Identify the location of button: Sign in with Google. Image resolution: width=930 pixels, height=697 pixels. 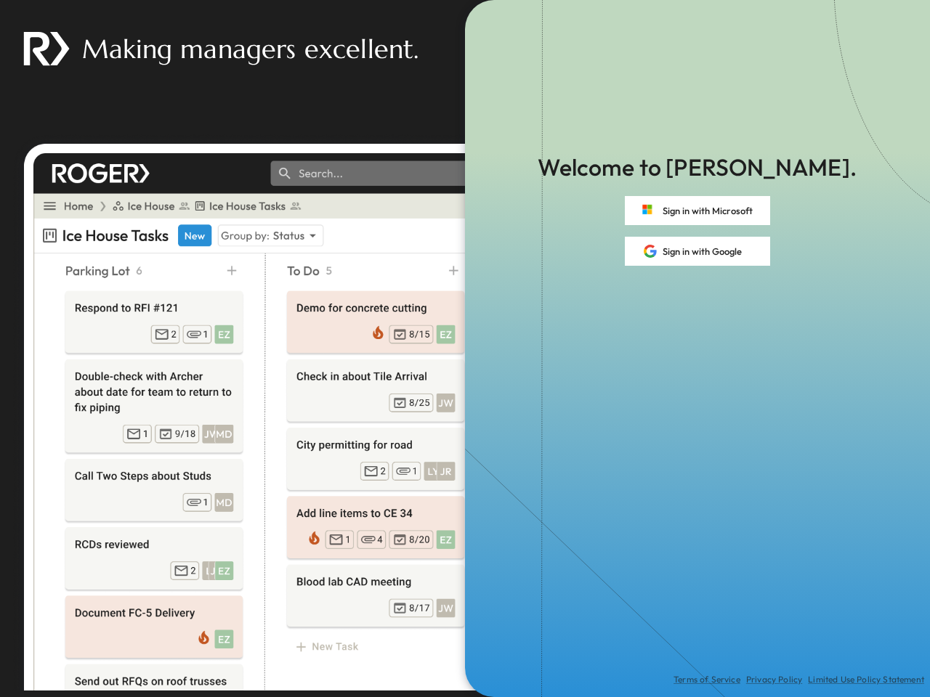
(697, 251).